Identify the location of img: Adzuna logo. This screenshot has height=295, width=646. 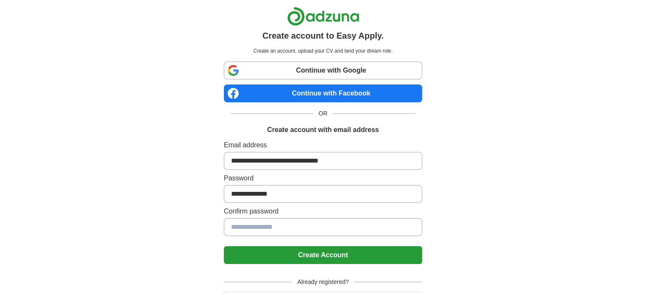
(323, 16).